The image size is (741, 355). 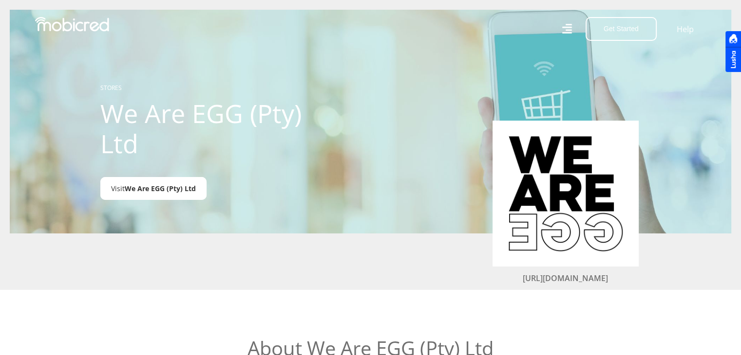 I want to click on h1: We Are EGG (Pty) Ltd, so click(x=208, y=129).